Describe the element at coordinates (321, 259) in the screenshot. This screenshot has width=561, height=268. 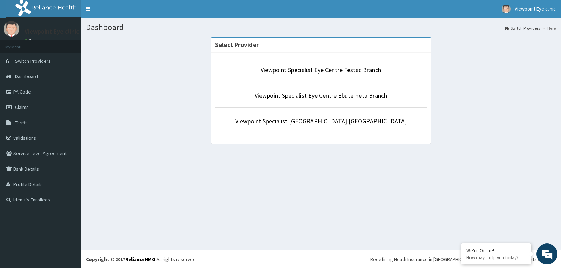
I see `footer: All rights reserved.` at that location.